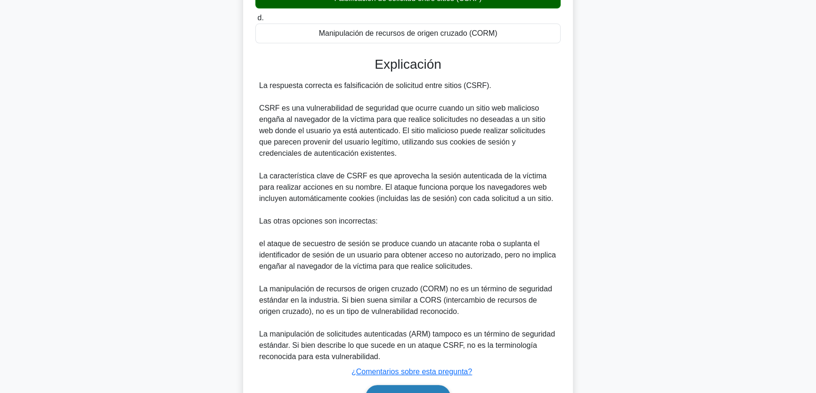  Describe the element at coordinates (407, 345) in the screenshot. I see `font: La manipulación de solicitudes autenticadas (ARM) tampoco es un término de seguridad estándar. Si...` at that location.